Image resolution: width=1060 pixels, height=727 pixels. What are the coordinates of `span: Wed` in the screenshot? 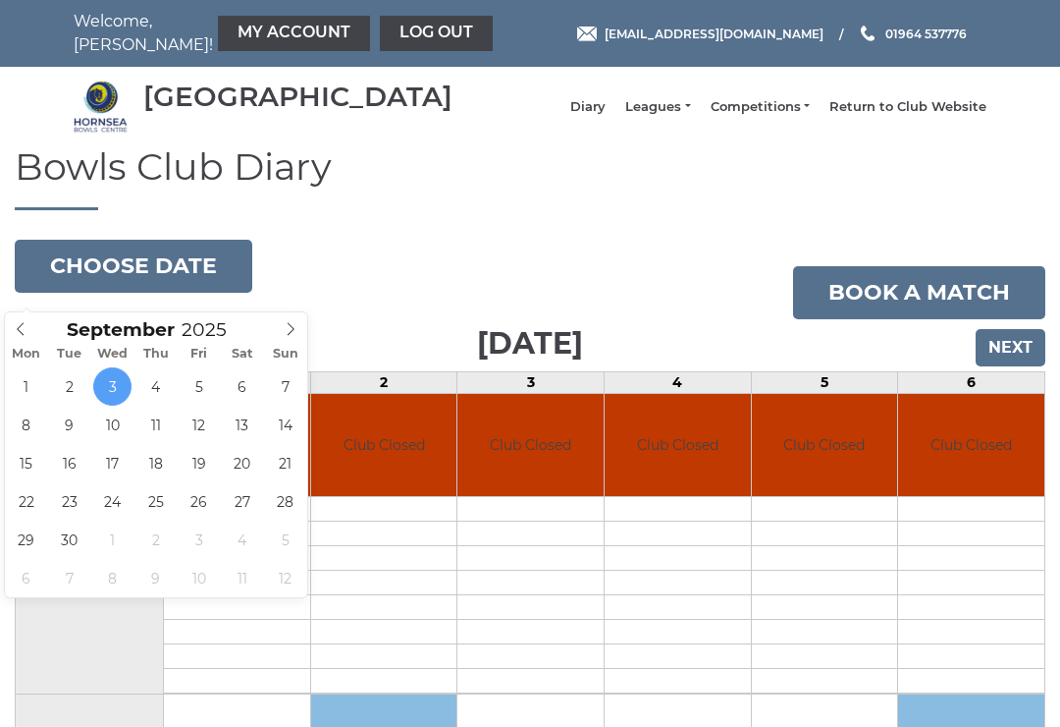 It's located at (113, 353).